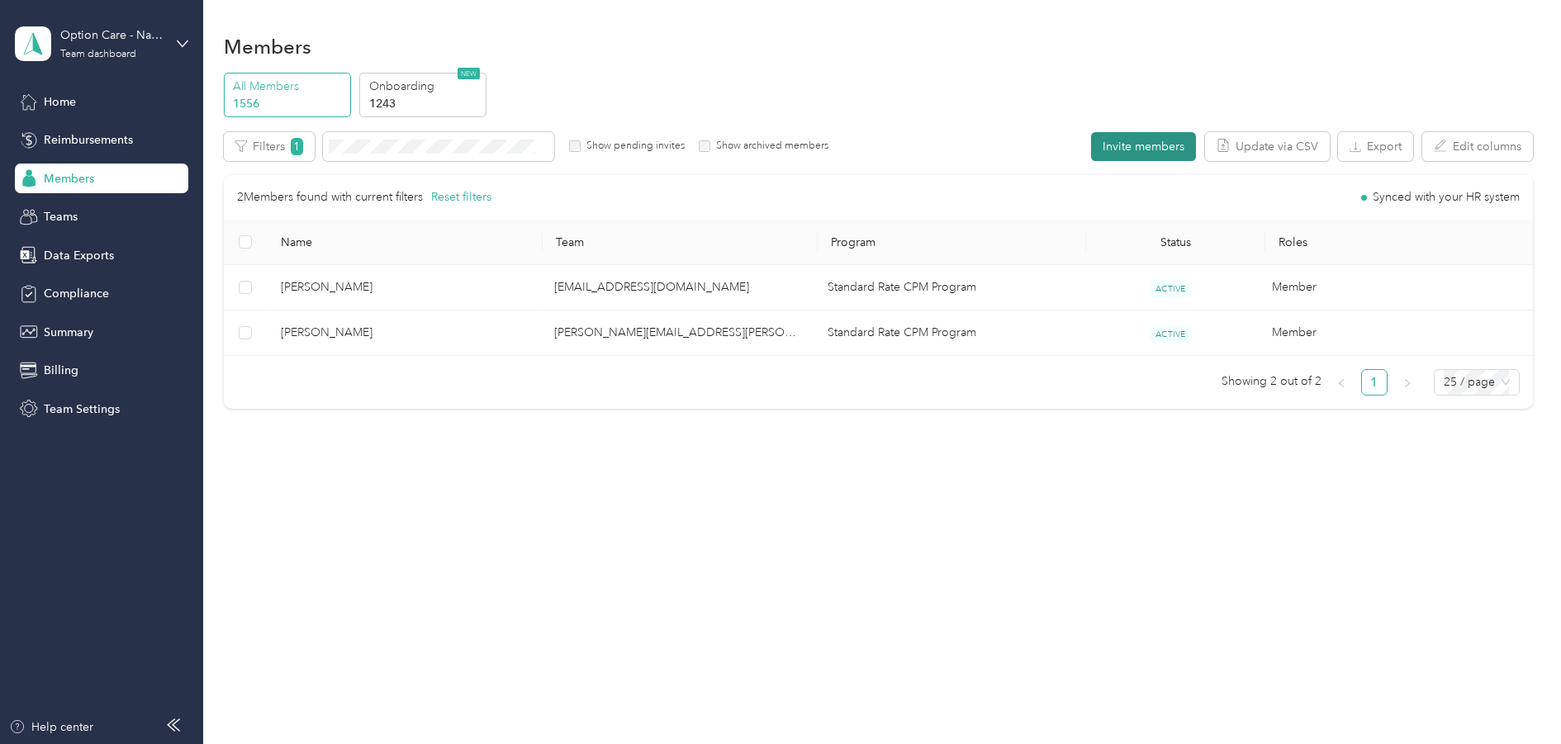 Image resolution: width=1561 pixels, height=744 pixels. What do you see at coordinates (112, 35) in the screenshot?
I see `div: Option Care - Naven Health` at bounding box center [112, 35].